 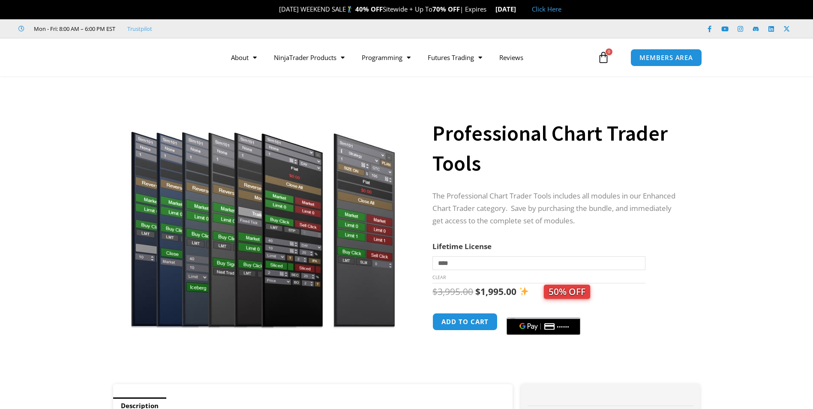 I want to click on h1: Professional Chart Trader Tools, so click(x=557, y=148).